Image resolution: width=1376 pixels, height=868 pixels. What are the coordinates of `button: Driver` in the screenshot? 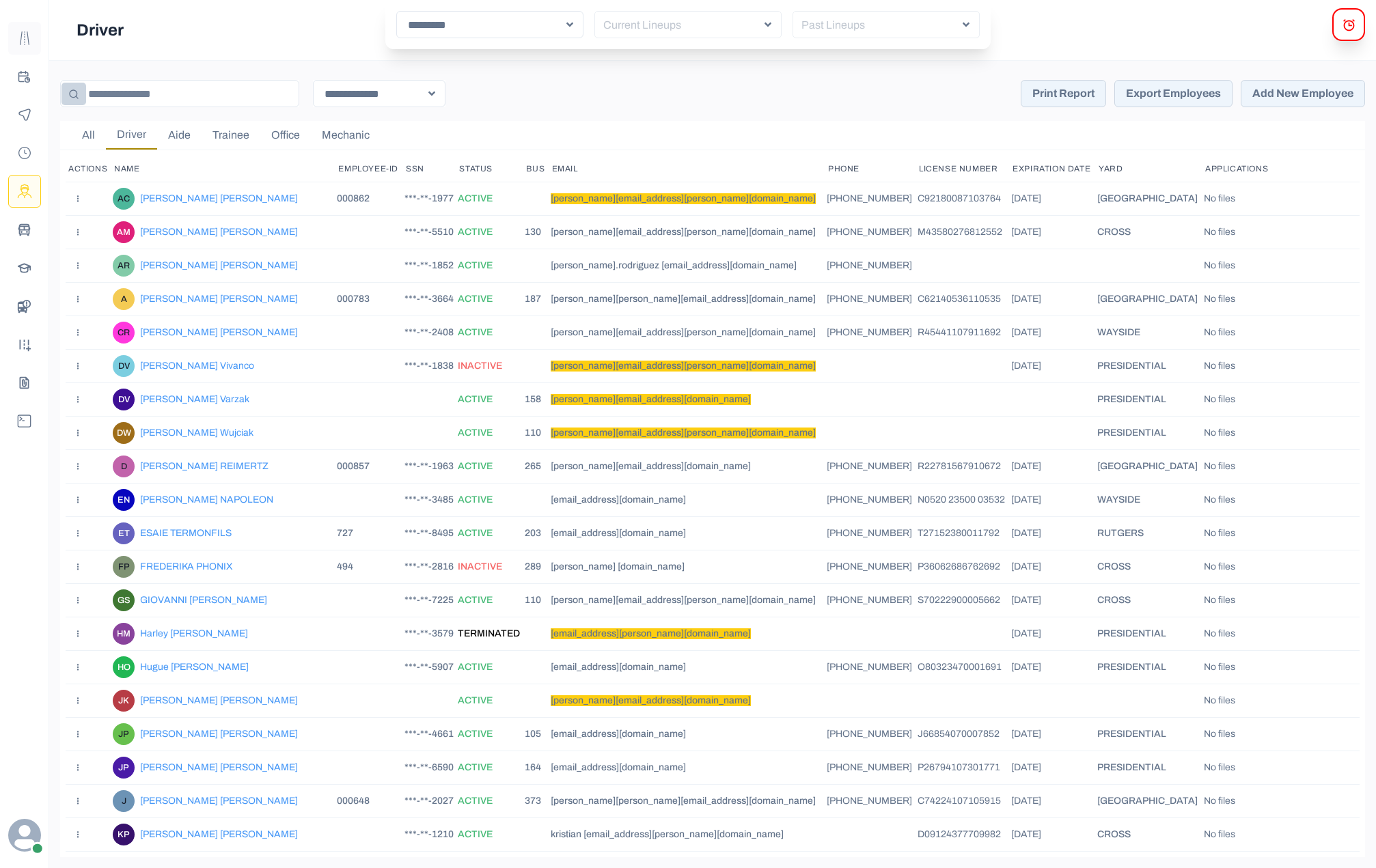 It's located at (100, 30).